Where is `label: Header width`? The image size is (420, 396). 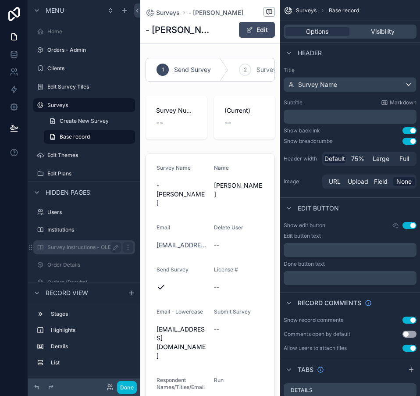 label: Header width is located at coordinates (301, 159).